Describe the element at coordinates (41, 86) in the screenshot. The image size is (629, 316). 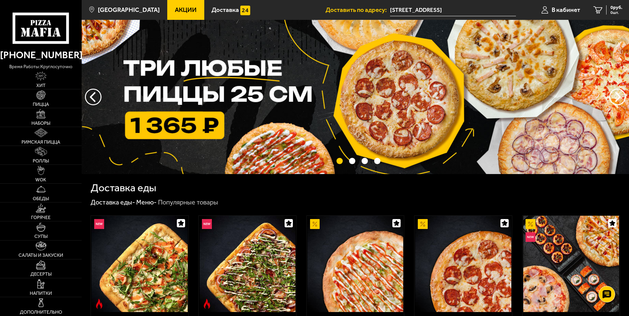
I see `span: Хит` at that location.